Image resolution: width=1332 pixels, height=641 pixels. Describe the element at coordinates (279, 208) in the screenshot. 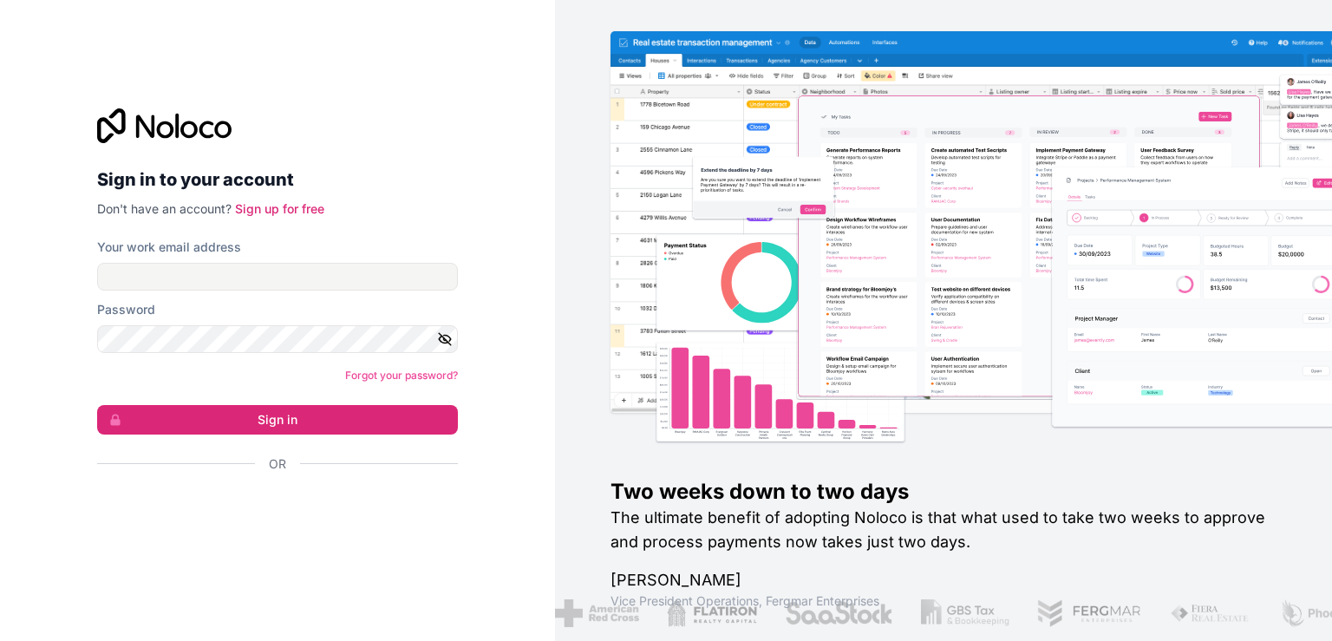

I see `a: Sign up for free` at that location.